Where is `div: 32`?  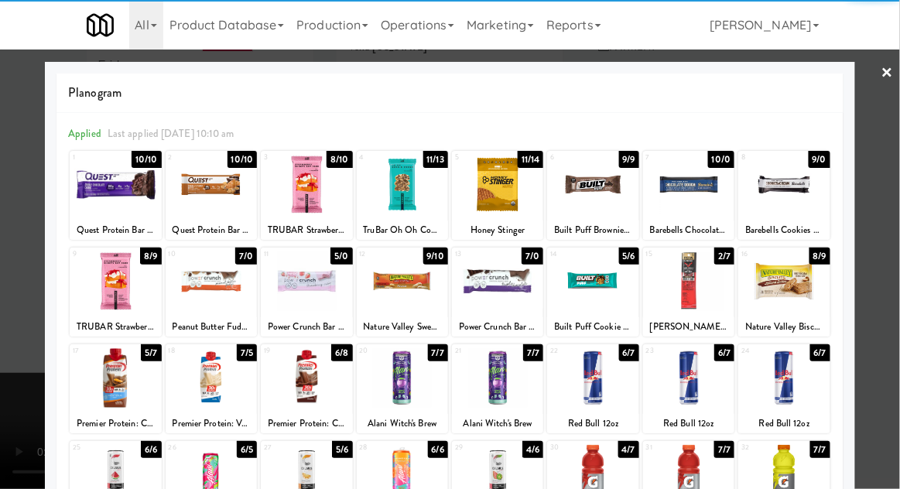
div: 32 is located at coordinates (762, 447).